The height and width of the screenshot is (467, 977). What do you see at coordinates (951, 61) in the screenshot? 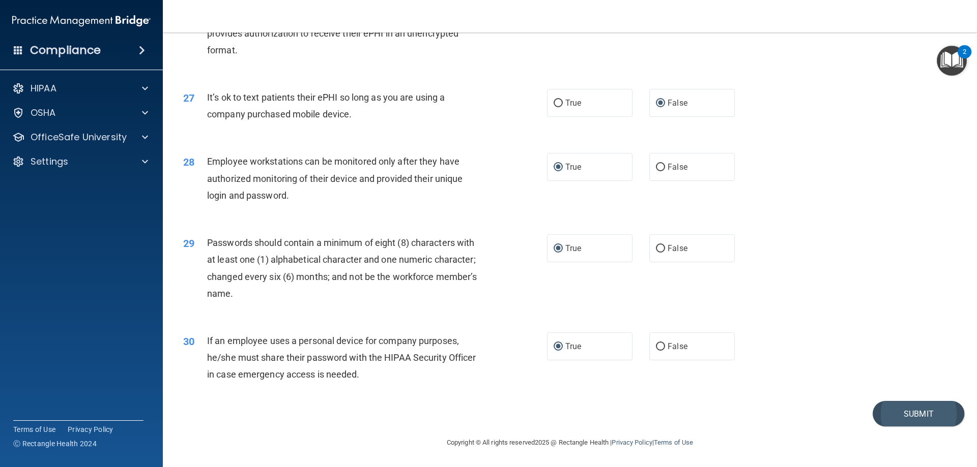
I see `button: Open Resource Center, 2 new notifications` at bounding box center [951, 61].